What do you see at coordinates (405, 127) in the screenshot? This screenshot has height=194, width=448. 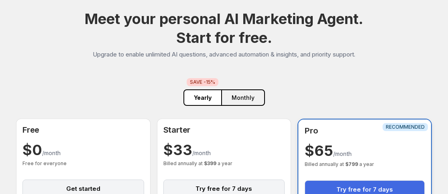 I see `span: RECOMMENDED` at bounding box center [405, 127].